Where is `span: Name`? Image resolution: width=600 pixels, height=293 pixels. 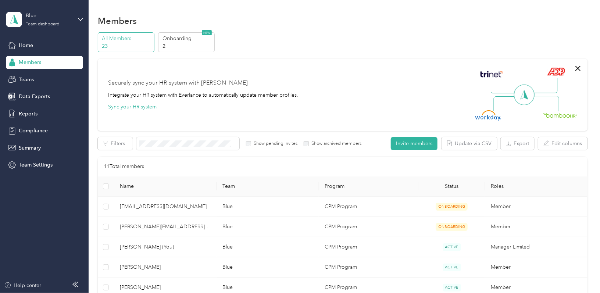
span: Name is located at coordinates (165, 186).